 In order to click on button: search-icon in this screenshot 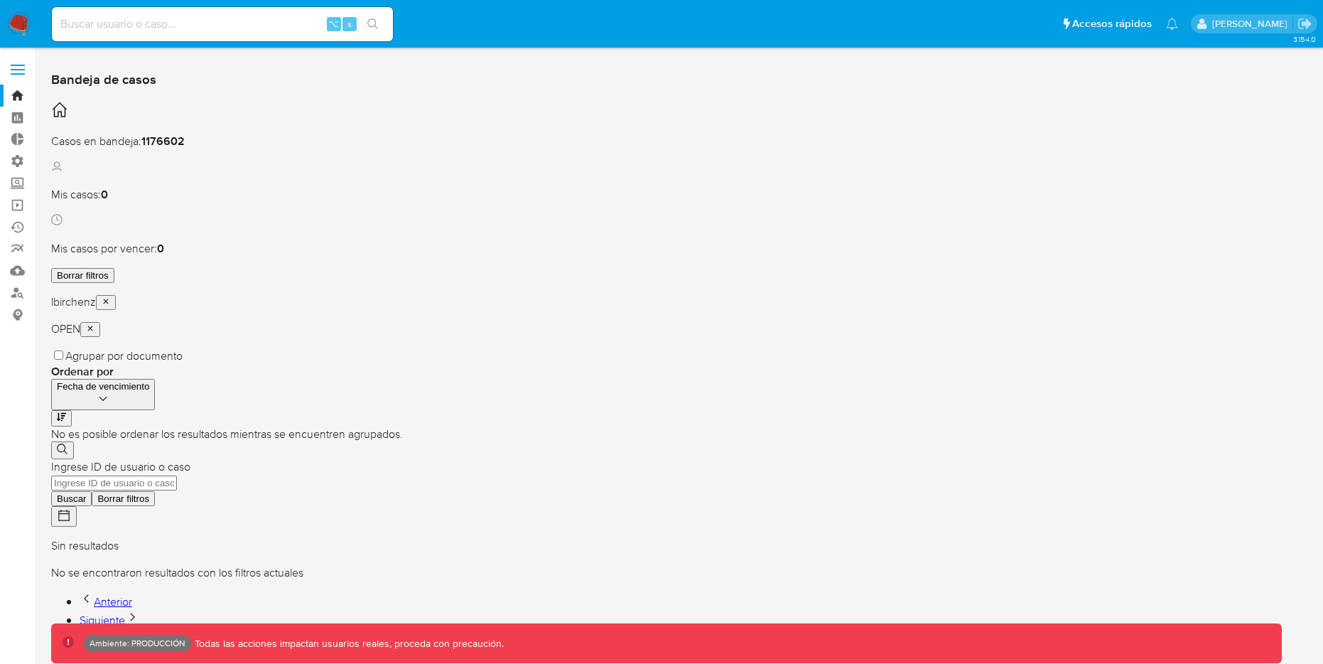, I will do `click(372, 24)`.